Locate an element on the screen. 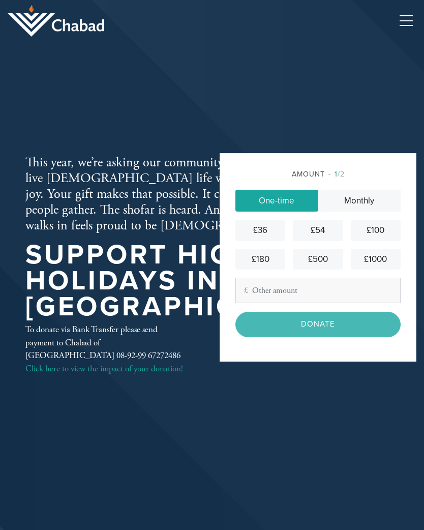  div: Amount is located at coordinates (318, 174).